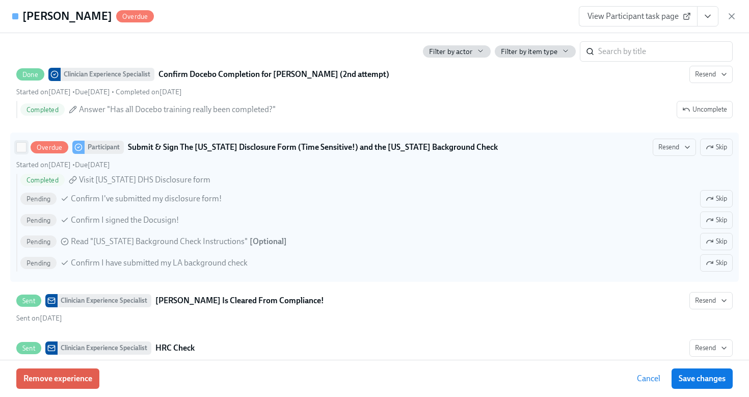 The width and height of the screenshot is (749, 397). What do you see at coordinates (92, 165) in the screenshot?
I see `span: Wednesday, July 16th 2025, 9:00 am` at bounding box center [92, 165].